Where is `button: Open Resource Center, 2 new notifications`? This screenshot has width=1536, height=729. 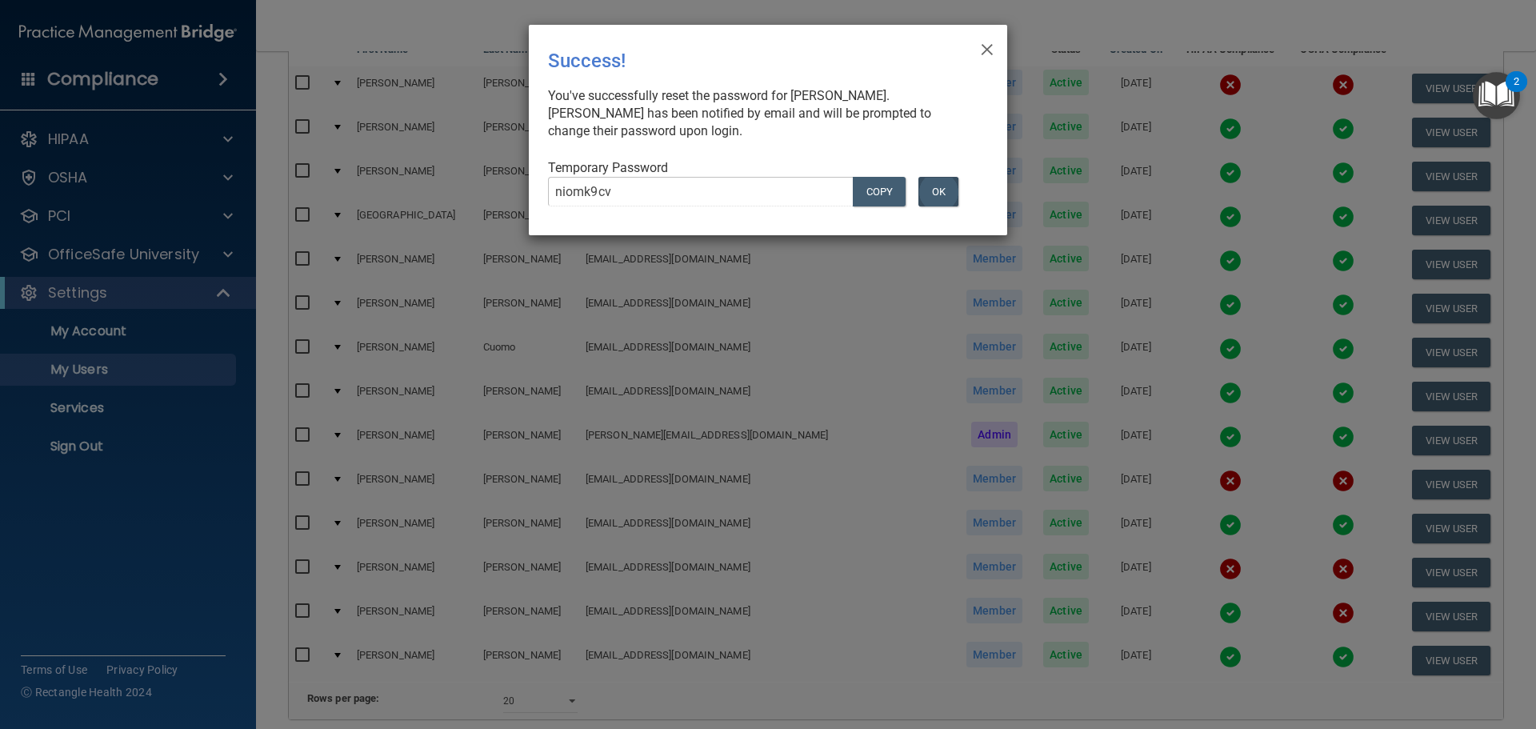
button: Open Resource Center, 2 new notifications is located at coordinates (1496, 95).